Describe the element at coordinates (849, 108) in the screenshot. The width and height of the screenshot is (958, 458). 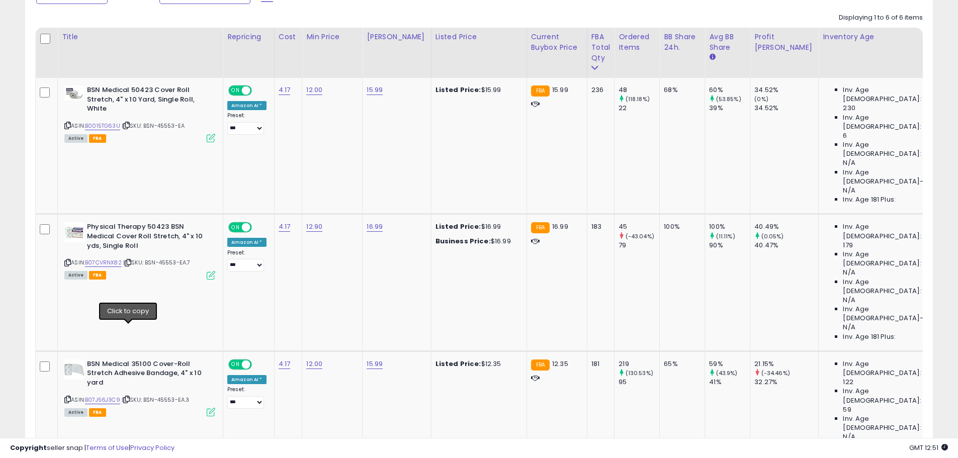
I see `span: 230` at that location.